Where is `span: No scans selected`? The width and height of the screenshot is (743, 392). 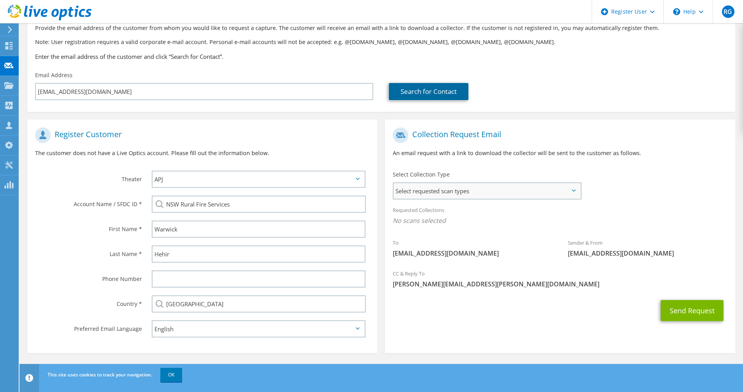 span: No scans selected is located at coordinates (559, 221).